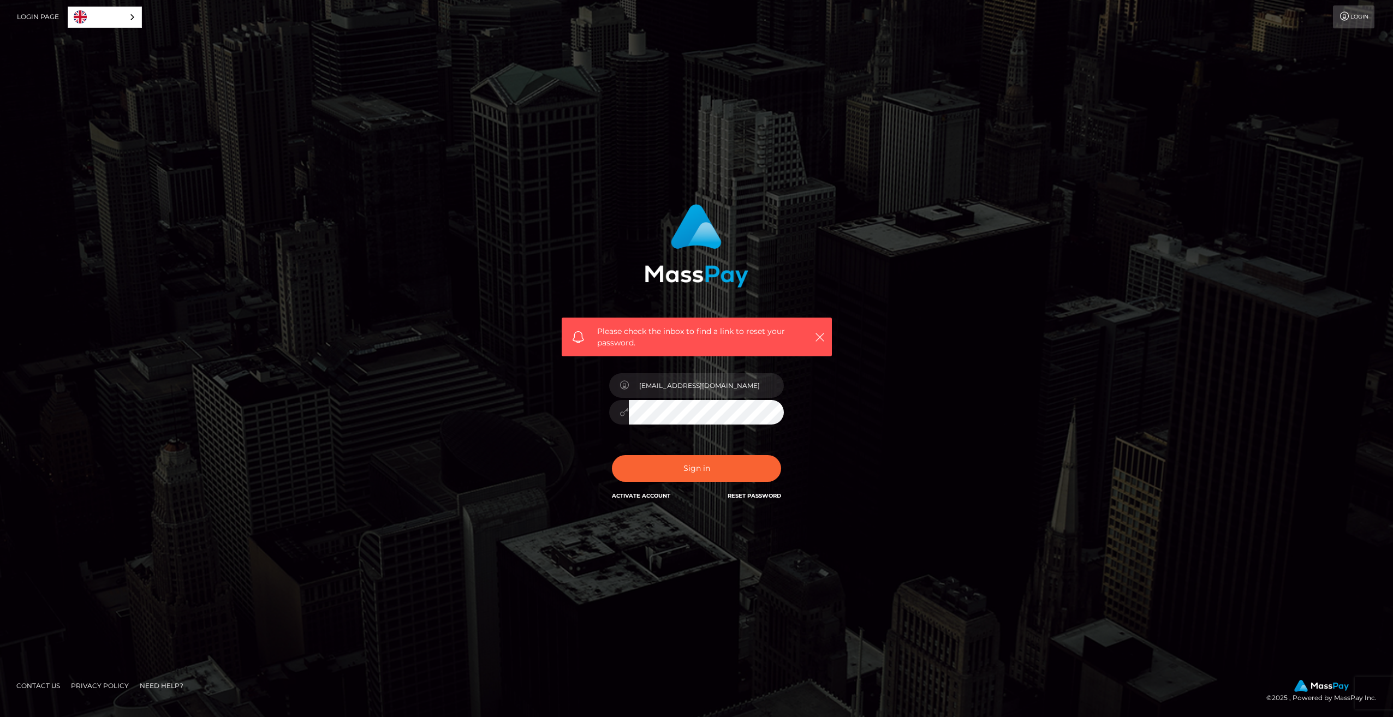 Image resolution: width=1393 pixels, height=717 pixels. What do you see at coordinates (1354, 17) in the screenshot?
I see `a: Login` at bounding box center [1354, 17].